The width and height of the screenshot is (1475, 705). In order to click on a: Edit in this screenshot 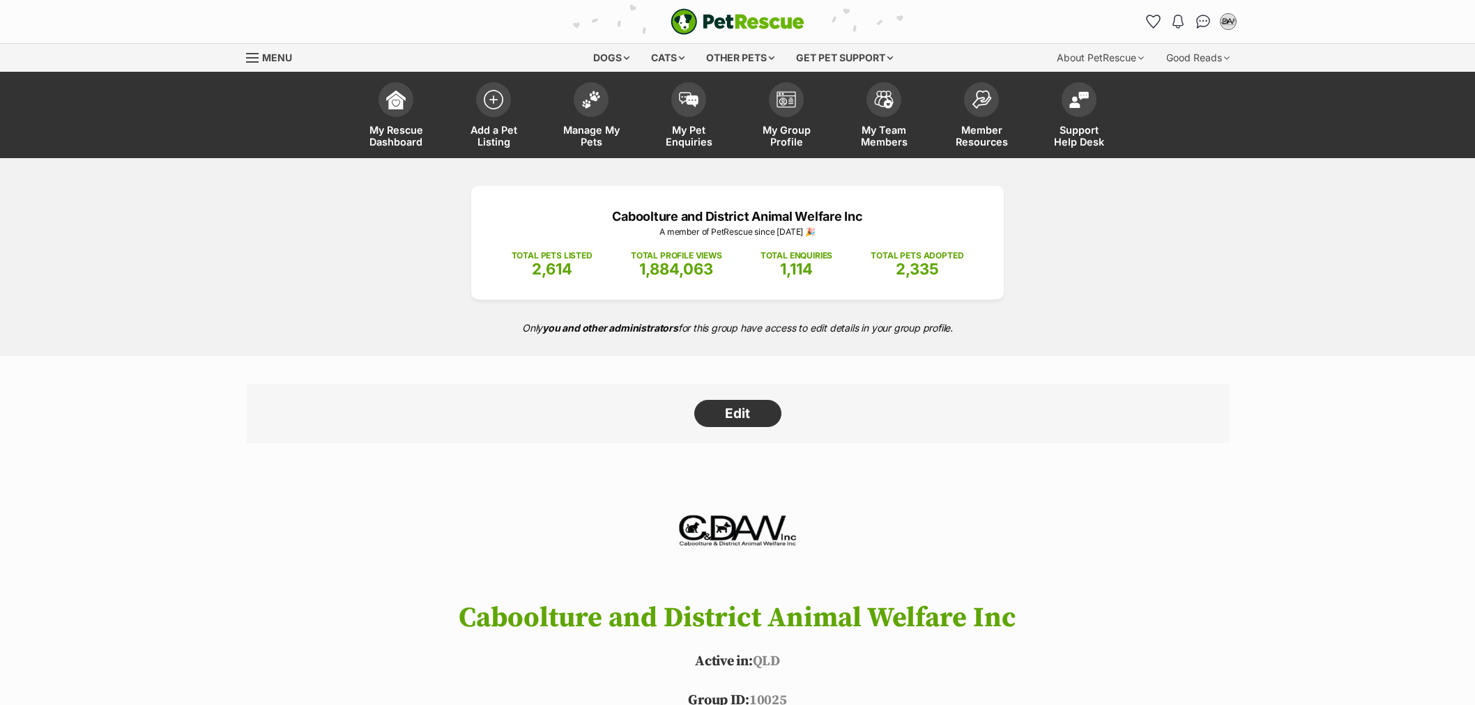, I will do `click(737, 414)`.